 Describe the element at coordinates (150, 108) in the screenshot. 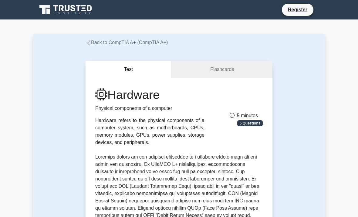

I see `p: Physical components of a computer` at that location.